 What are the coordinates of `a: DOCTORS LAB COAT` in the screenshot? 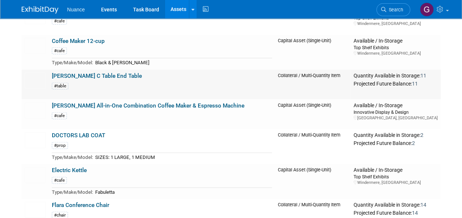 It's located at (78, 136).